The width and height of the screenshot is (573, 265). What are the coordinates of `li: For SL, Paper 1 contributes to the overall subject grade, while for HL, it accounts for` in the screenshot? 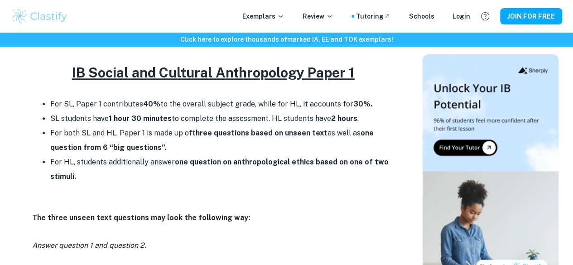 It's located at (223, 104).